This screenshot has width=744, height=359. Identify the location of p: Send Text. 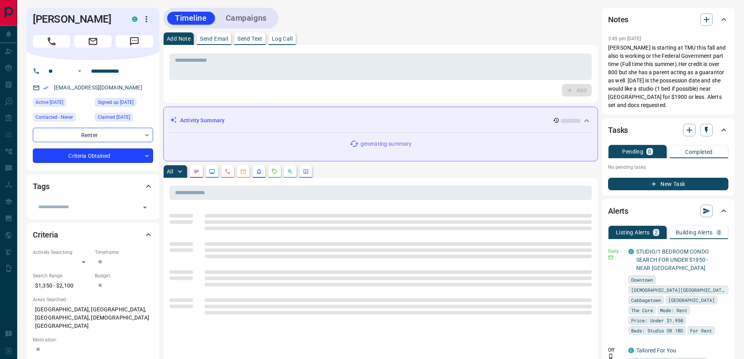
(250, 39).